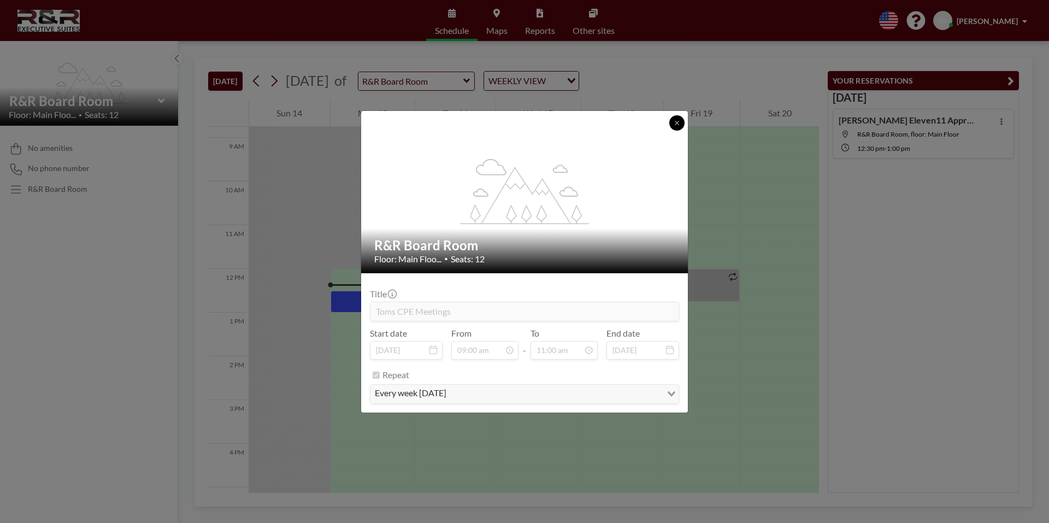  What do you see at coordinates (407, 259) in the screenshot?
I see `span: Floor: Main Floo...` at bounding box center [407, 259].